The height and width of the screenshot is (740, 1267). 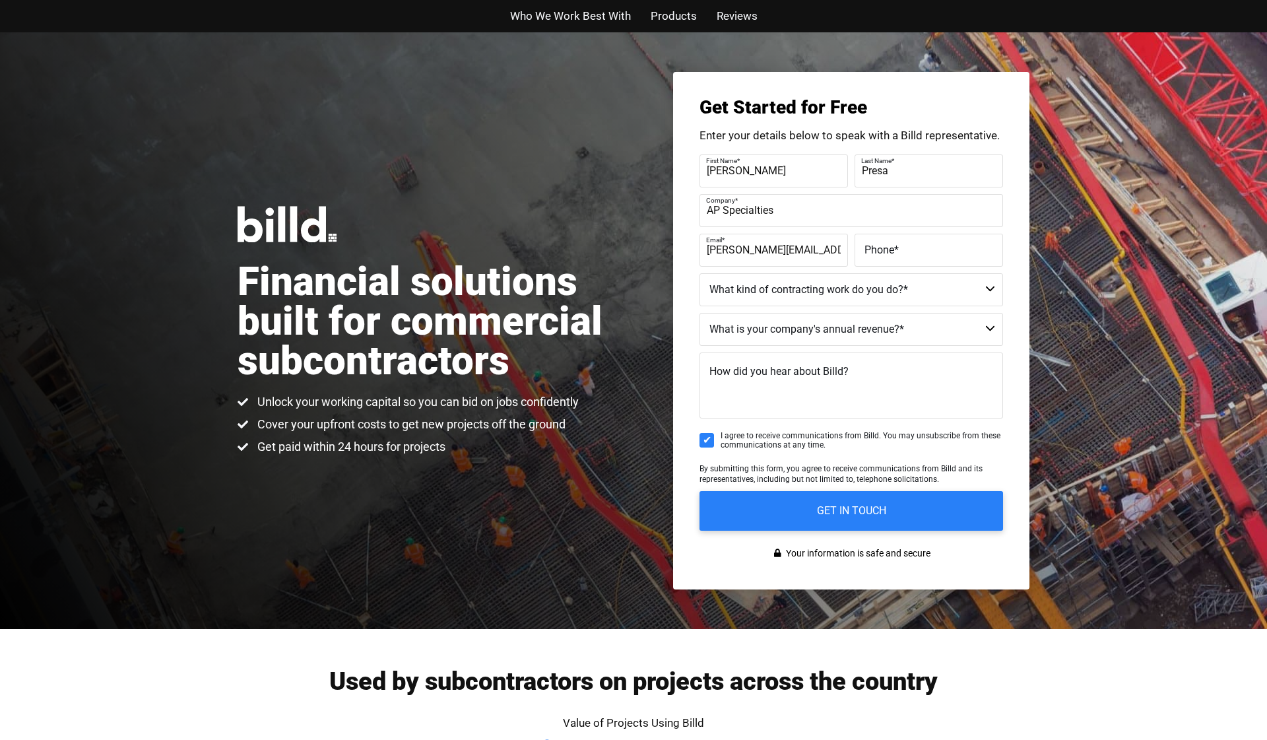 I want to click on span: I agree to receive communications from Billd. You may unsubscribe from these communications at an..., so click(x=862, y=440).